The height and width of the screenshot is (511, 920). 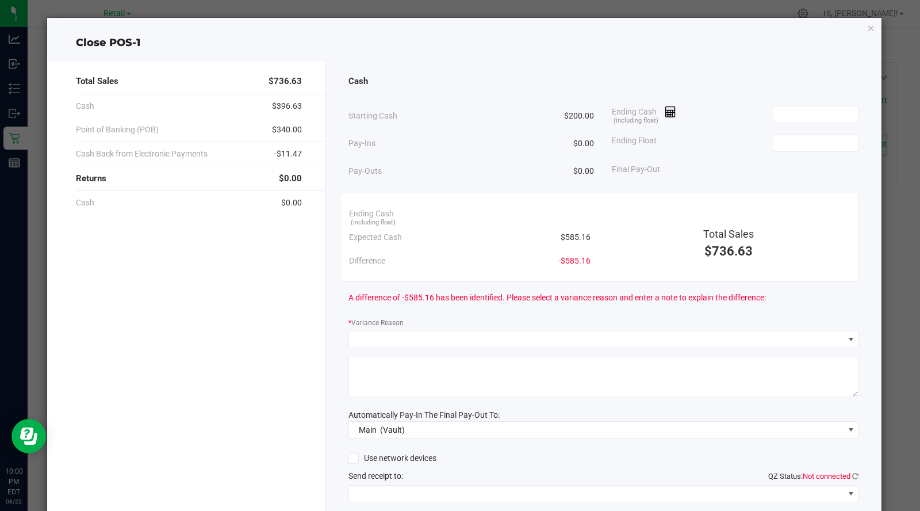 What do you see at coordinates (392, 458) in the screenshot?
I see `label: Use network devices` at bounding box center [392, 458].